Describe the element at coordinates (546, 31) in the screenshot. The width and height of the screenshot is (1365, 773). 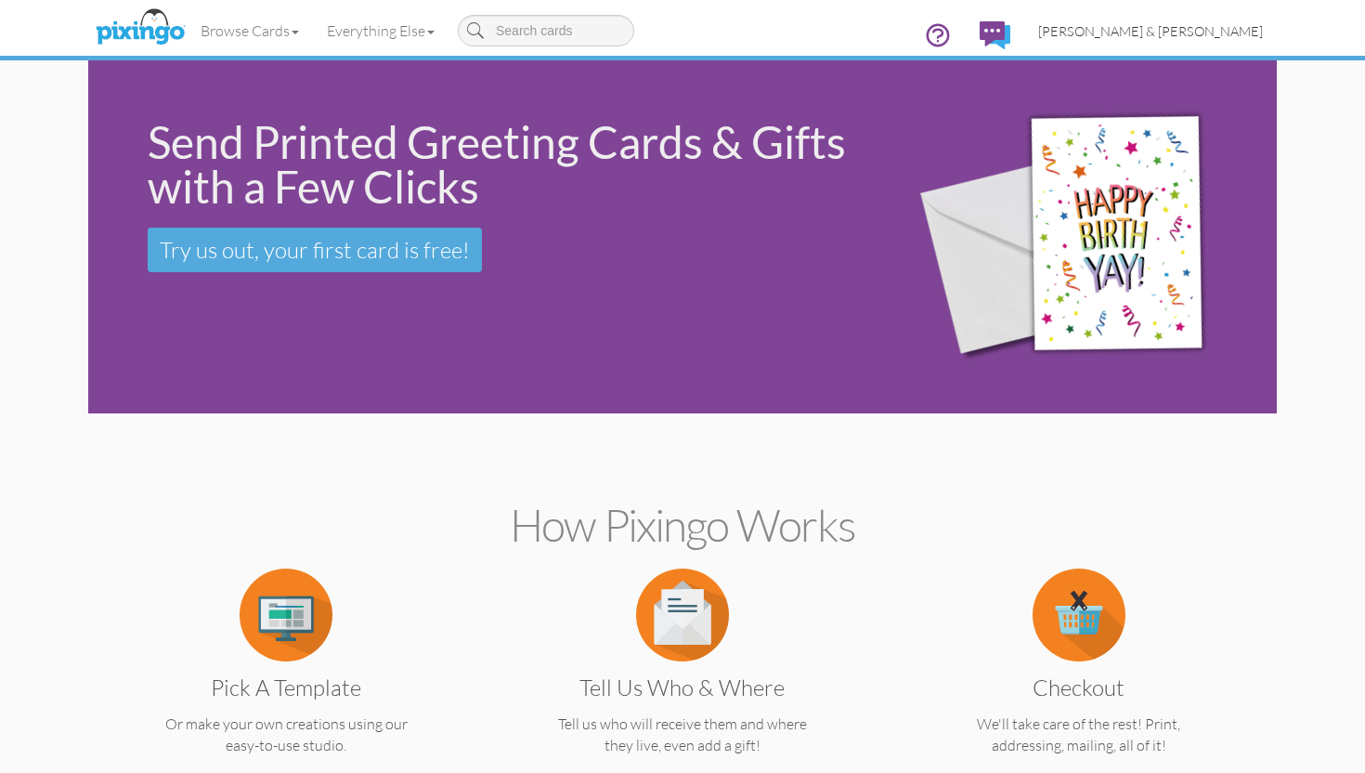
I see `input: Search cards` at that location.